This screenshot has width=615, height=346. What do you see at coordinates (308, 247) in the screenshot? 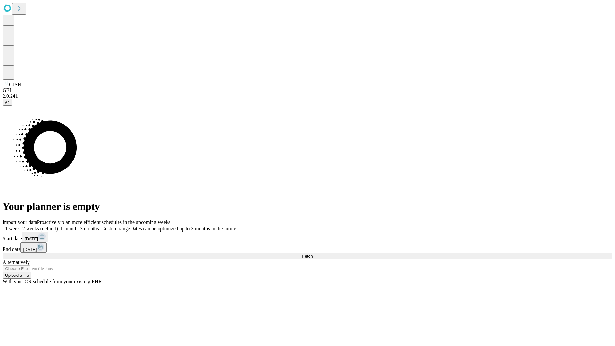
I see `div: End date` at bounding box center [308, 247].